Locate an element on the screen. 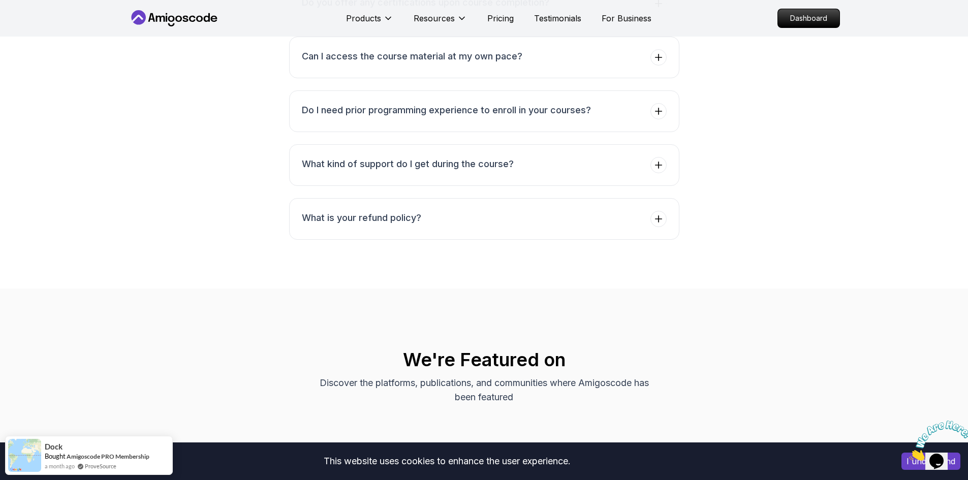 The height and width of the screenshot is (480, 968). p: For Business is located at coordinates (627, 18).